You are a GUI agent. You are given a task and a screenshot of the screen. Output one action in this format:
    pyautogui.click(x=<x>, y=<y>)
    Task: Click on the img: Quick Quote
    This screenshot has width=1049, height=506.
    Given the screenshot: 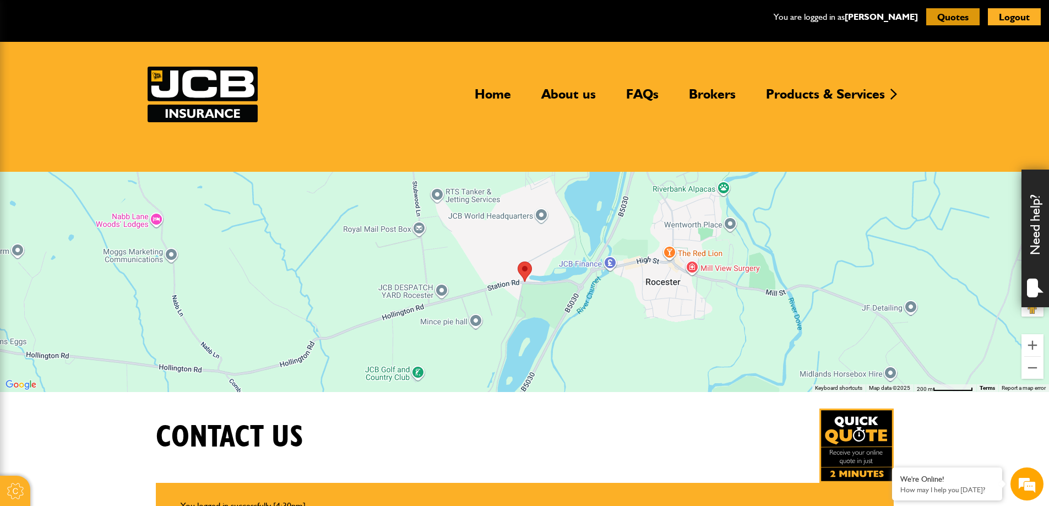 What is the action you would take?
    pyautogui.click(x=856, y=445)
    